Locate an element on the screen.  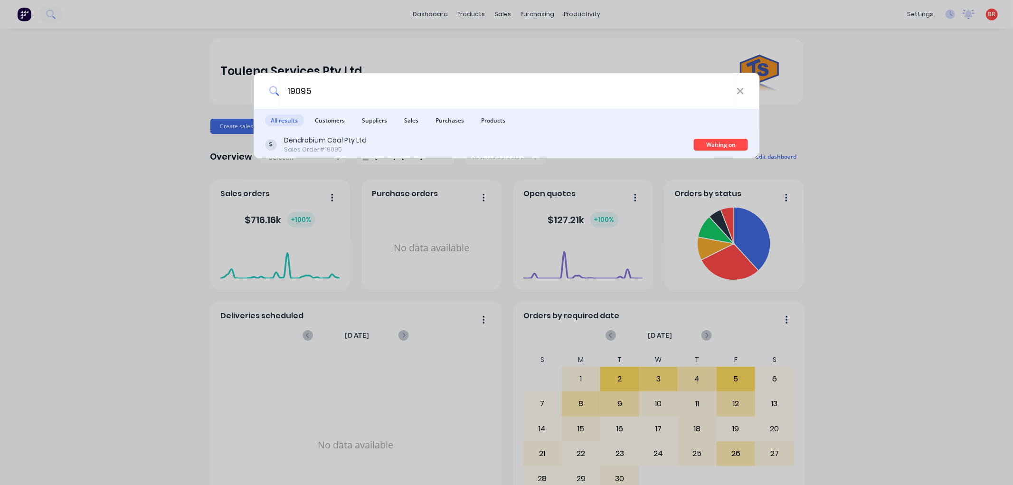
div: Dendrobium Coal Pty Ltd is located at coordinates (325, 140).